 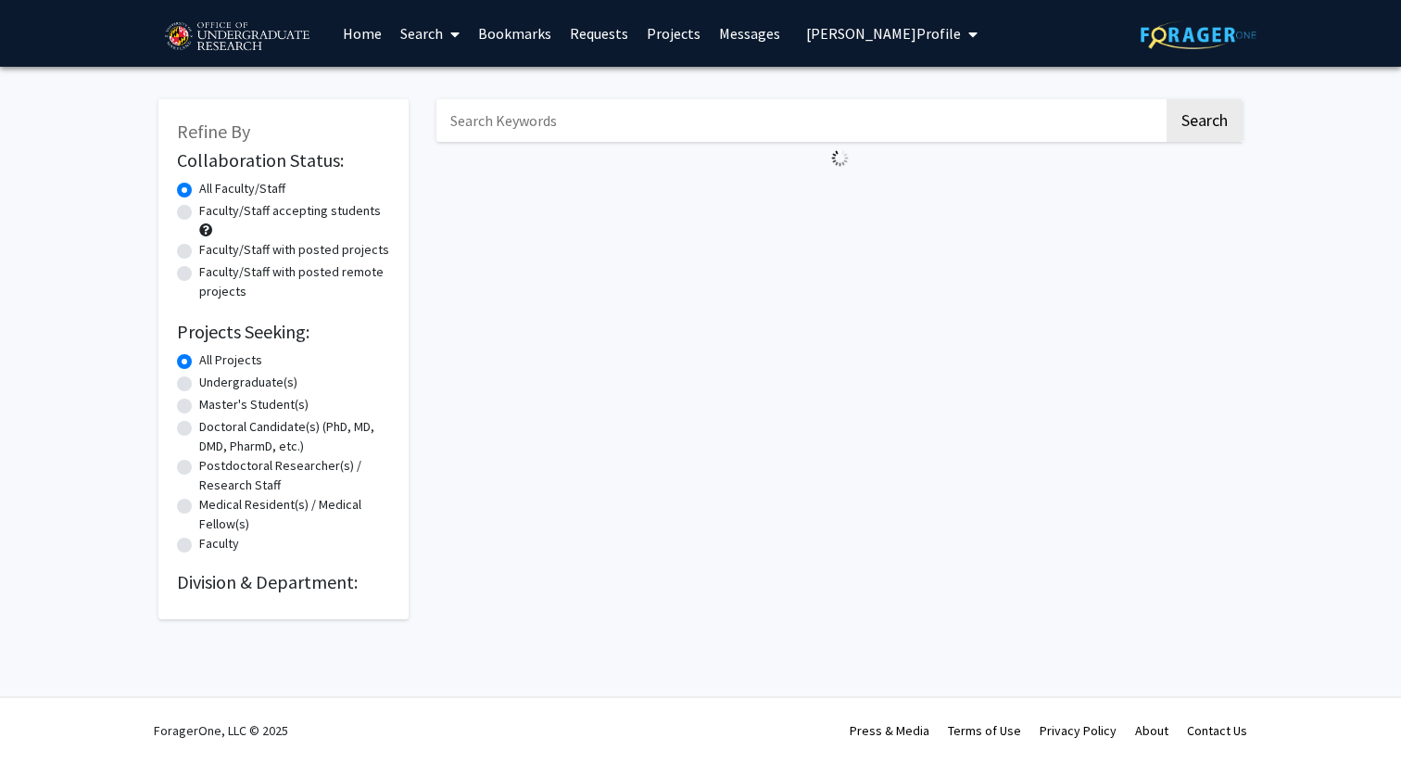 I want to click on img: Loading, so click(x=840, y=158).